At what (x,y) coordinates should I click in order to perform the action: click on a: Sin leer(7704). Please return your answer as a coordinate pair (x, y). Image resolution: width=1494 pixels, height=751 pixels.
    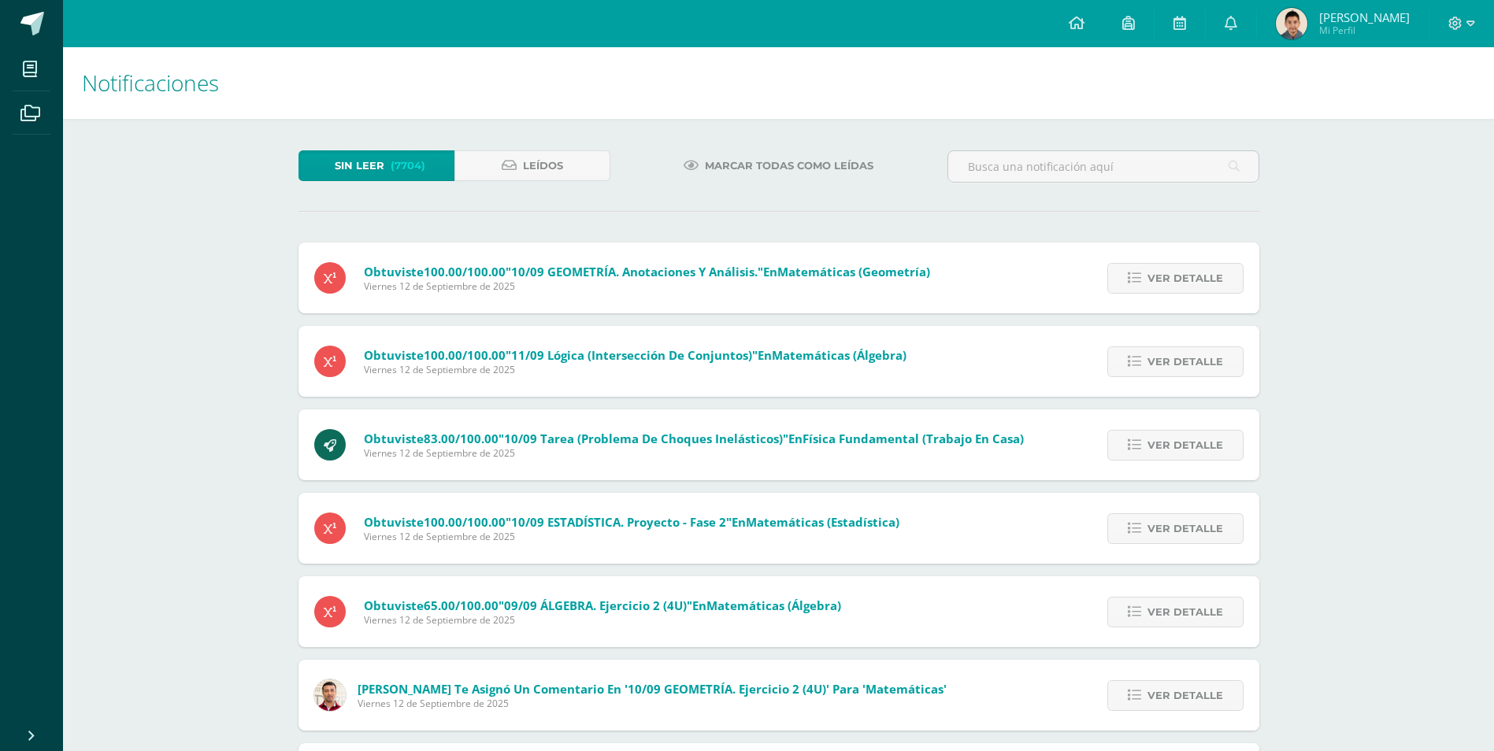
    Looking at the image, I should click on (376, 165).